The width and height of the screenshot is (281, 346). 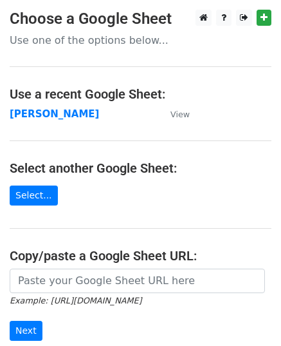 What do you see at coordinates (140, 19) in the screenshot?
I see `h3: Choose a Google Sheet` at bounding box center [140, 19].